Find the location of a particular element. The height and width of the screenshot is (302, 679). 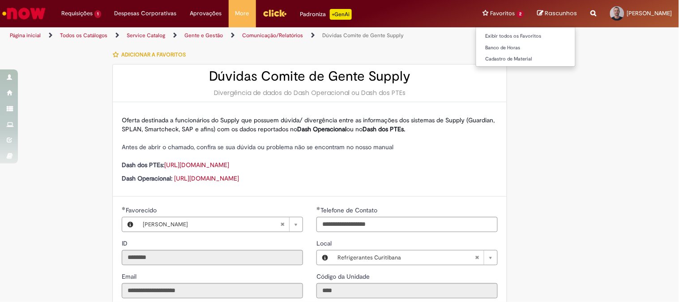

span: Aprovações is located at coordinates (206, 13).